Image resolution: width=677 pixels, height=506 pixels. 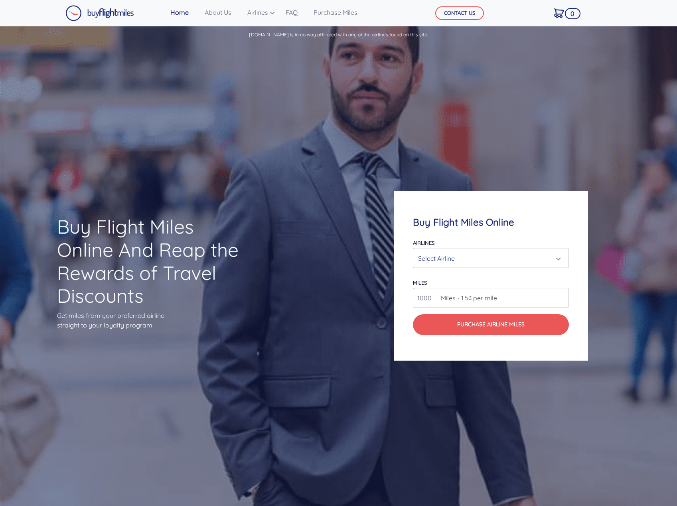 I want to click on button: CONTACT US, so click(x=460, y=13).